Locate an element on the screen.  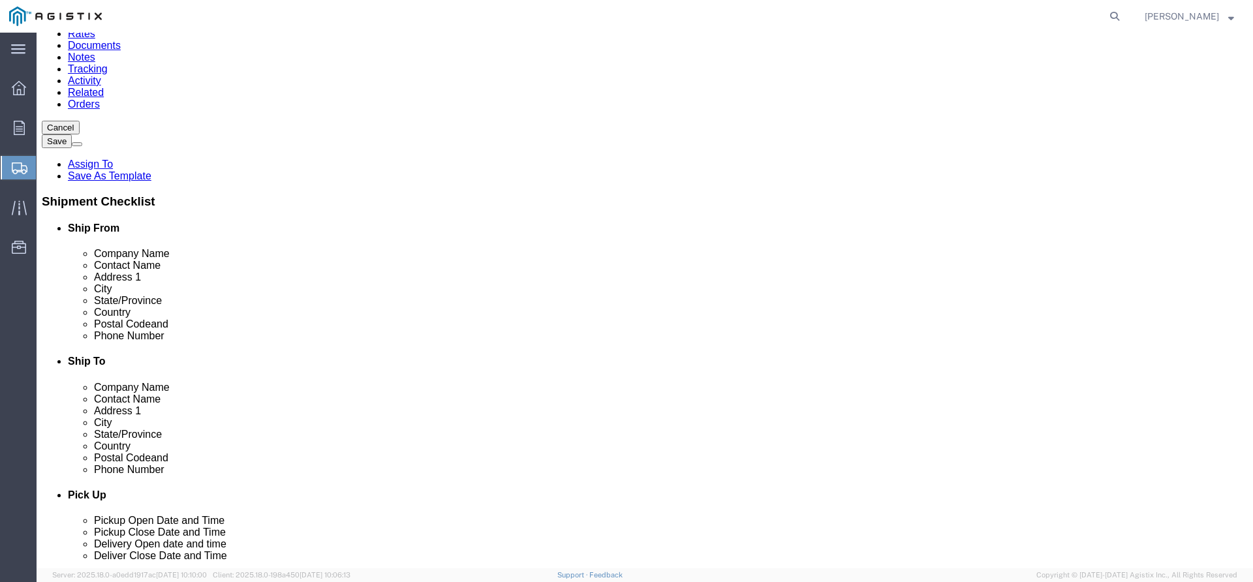
span: Christy Paula Cruz is located at coordinates (1182, 16).